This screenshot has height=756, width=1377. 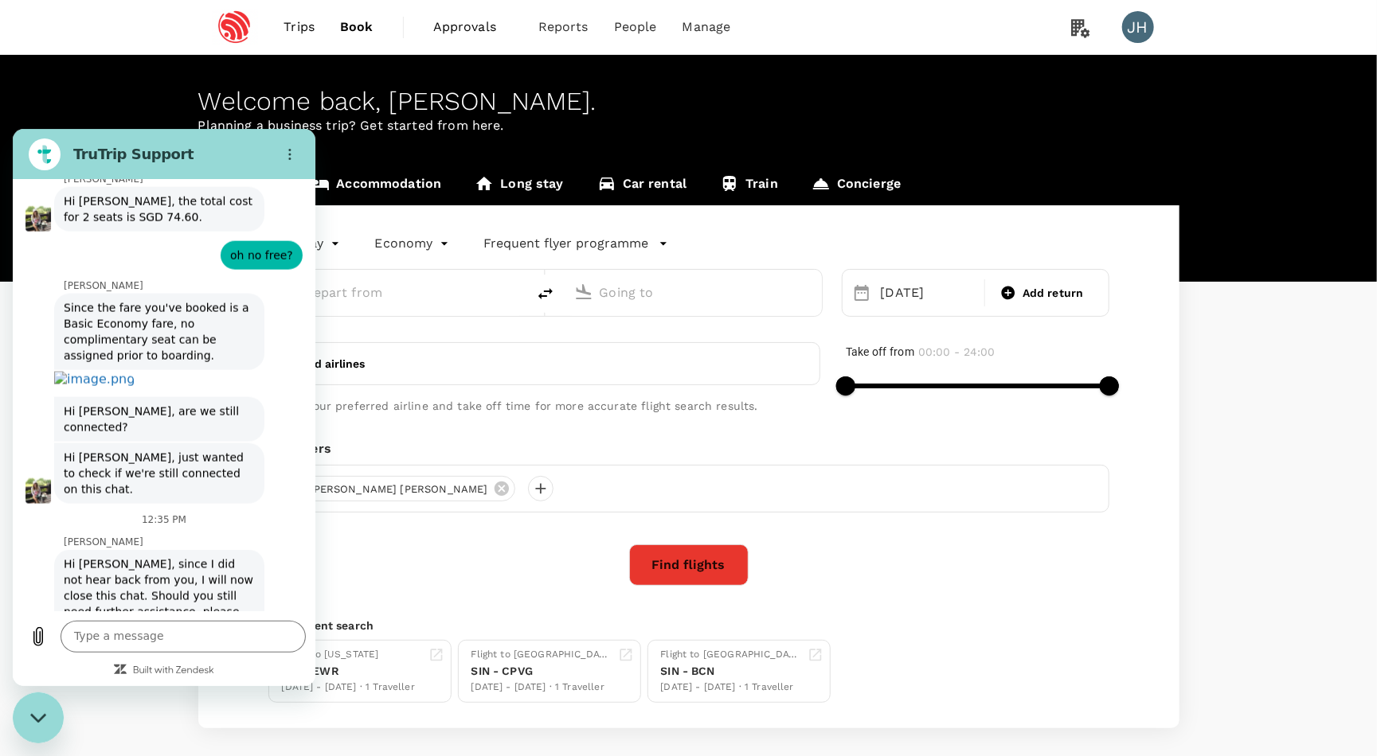 I want to click on p: Add airlines, so click(x=333, y=364).